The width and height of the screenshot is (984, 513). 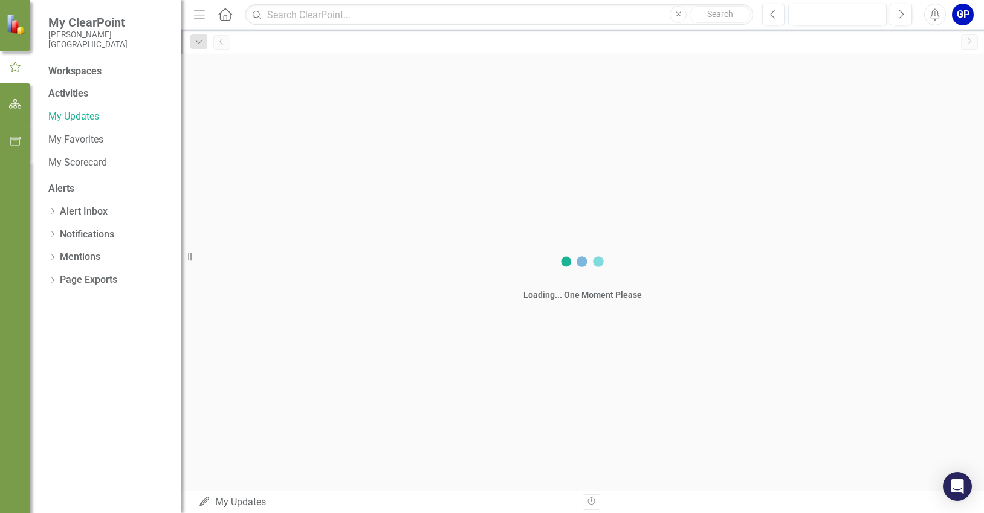 What do you see at coordinates (498, 14) in the screenshot?
I see `input: Search ClearPoint...` at bounding box center [498, 14].